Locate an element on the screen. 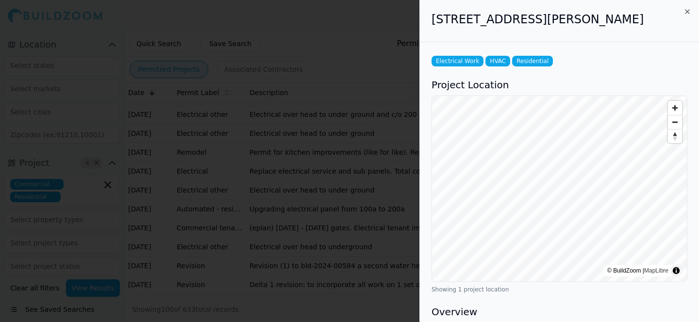 This screenshot has width=699, height=322. a: MapLibre is located at coordinates (656, 271).